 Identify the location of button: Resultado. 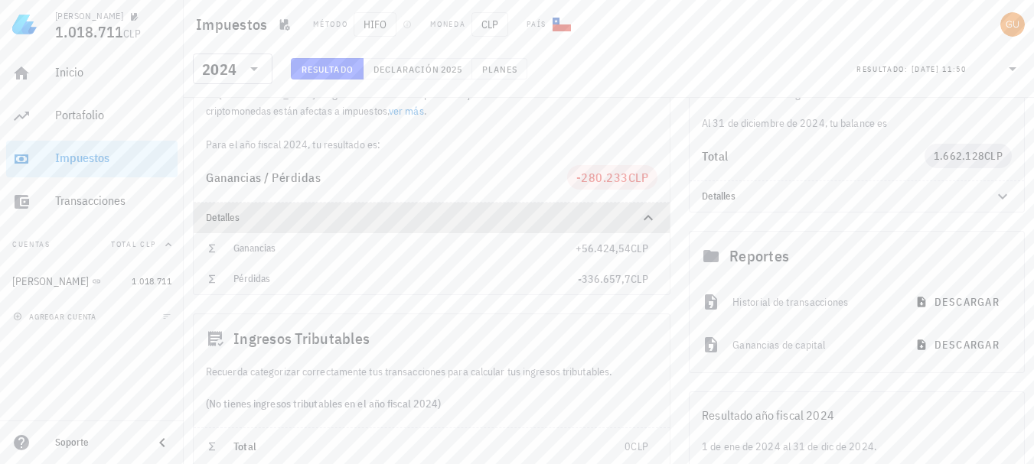
(327, 69).